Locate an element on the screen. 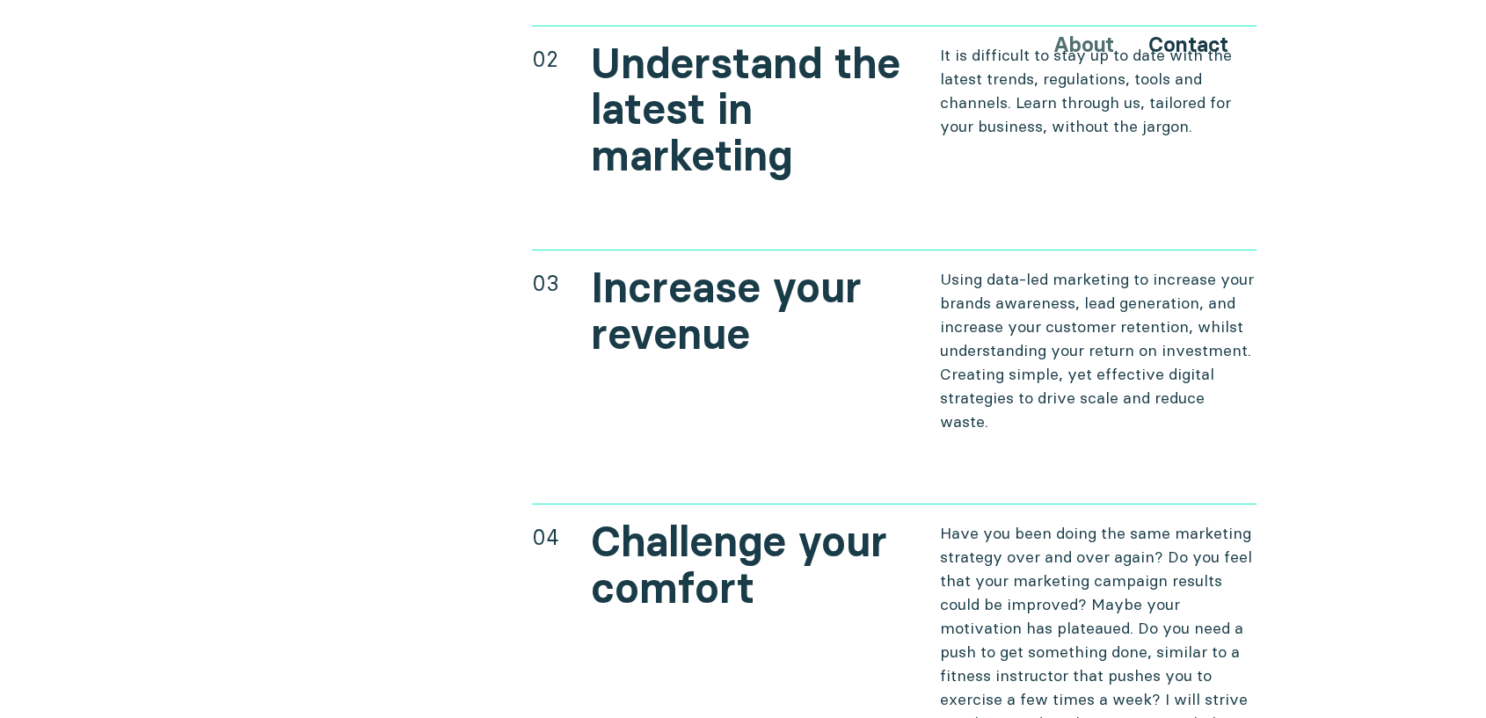 The height and width of the screenshot is (718, 1486). h2: Increase your revenue is located at coordinates (749, 311).